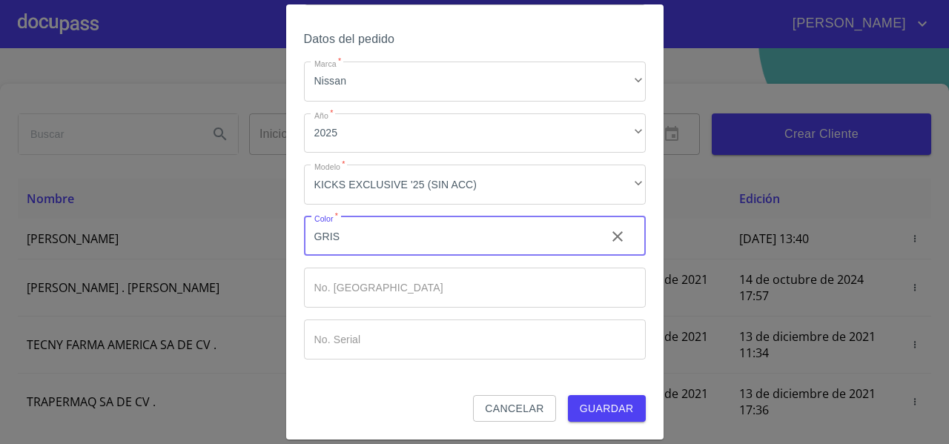 Image resolution: width=949 pixels, height=444 pixels. I want to click on button: Cancelar, so click(514, 408).